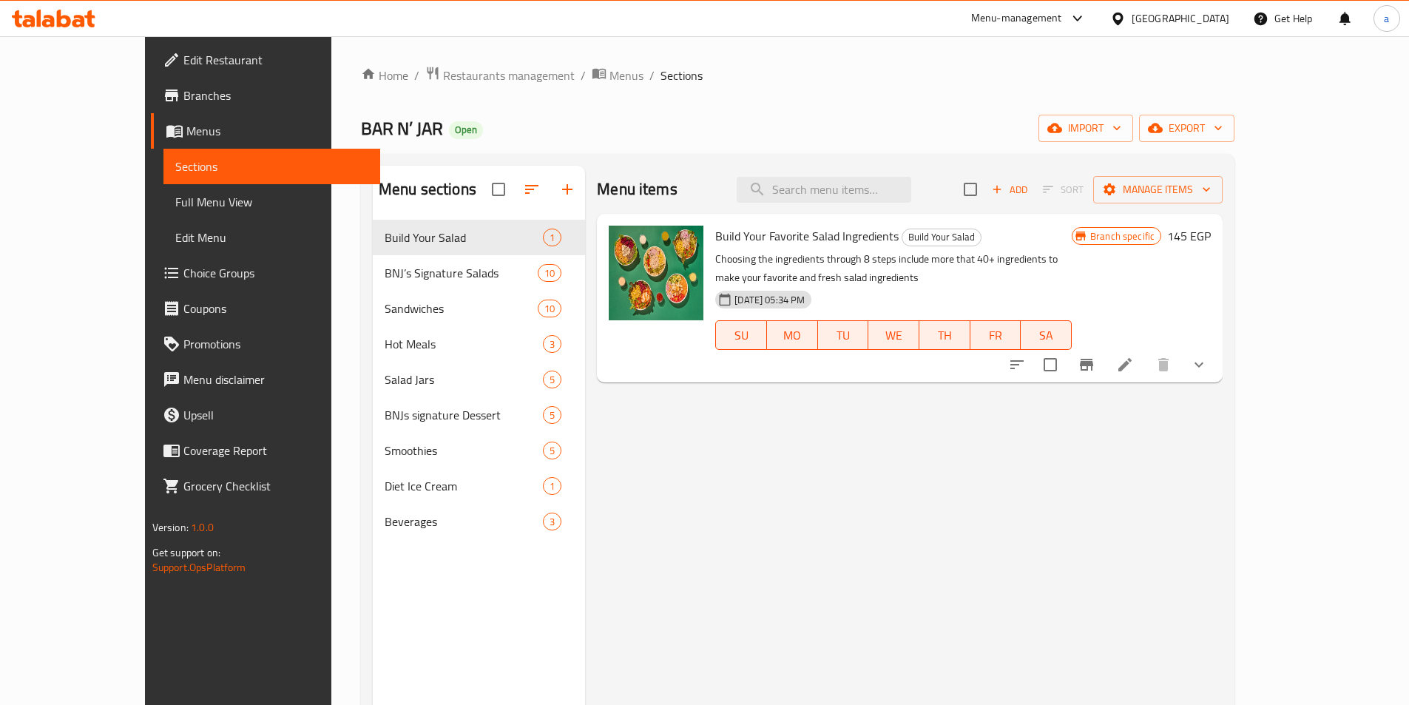 The width and height of the screenshot is (1409, 705). I want to click on svg: Show Choices, so click(1199, 365).